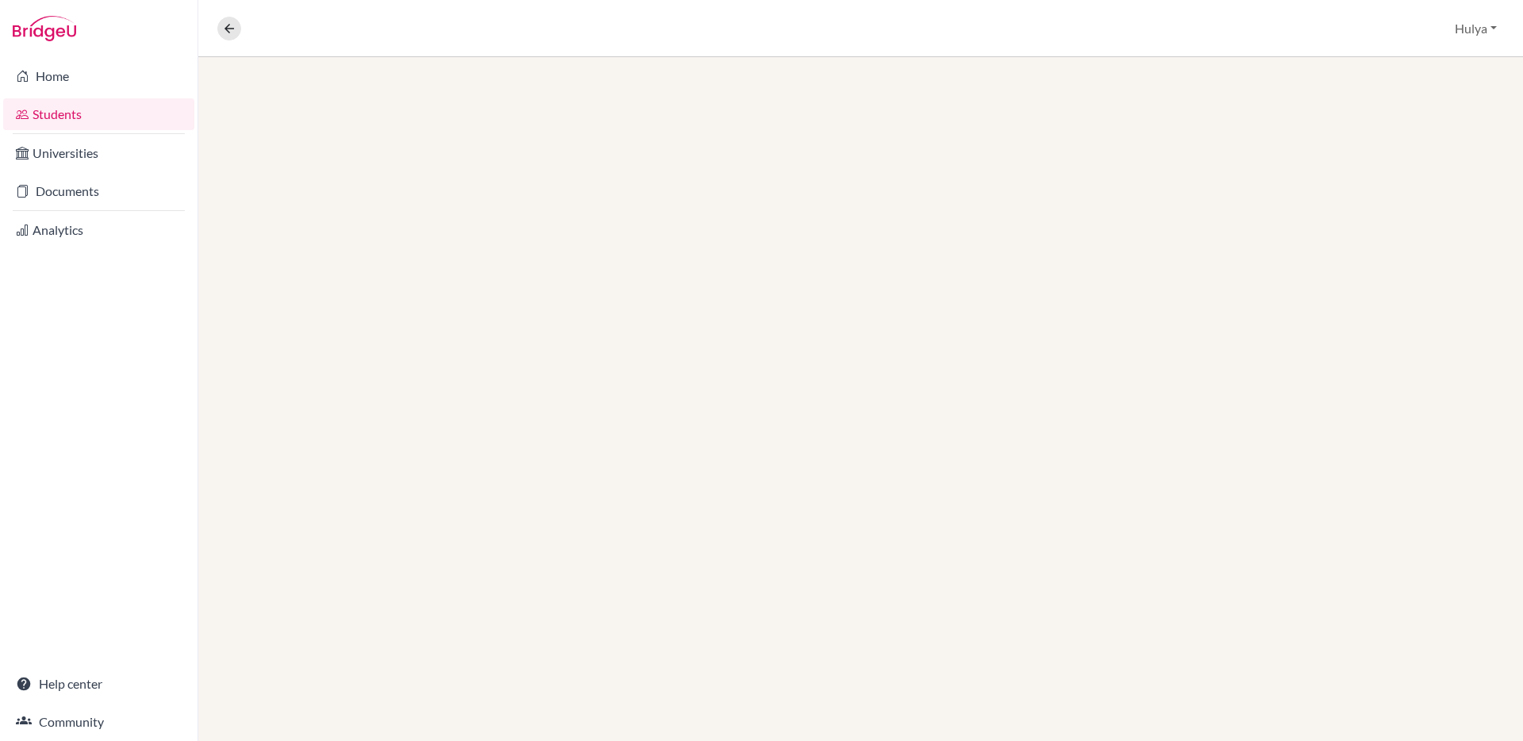  I want to click on a: Home, so click(98, 76).